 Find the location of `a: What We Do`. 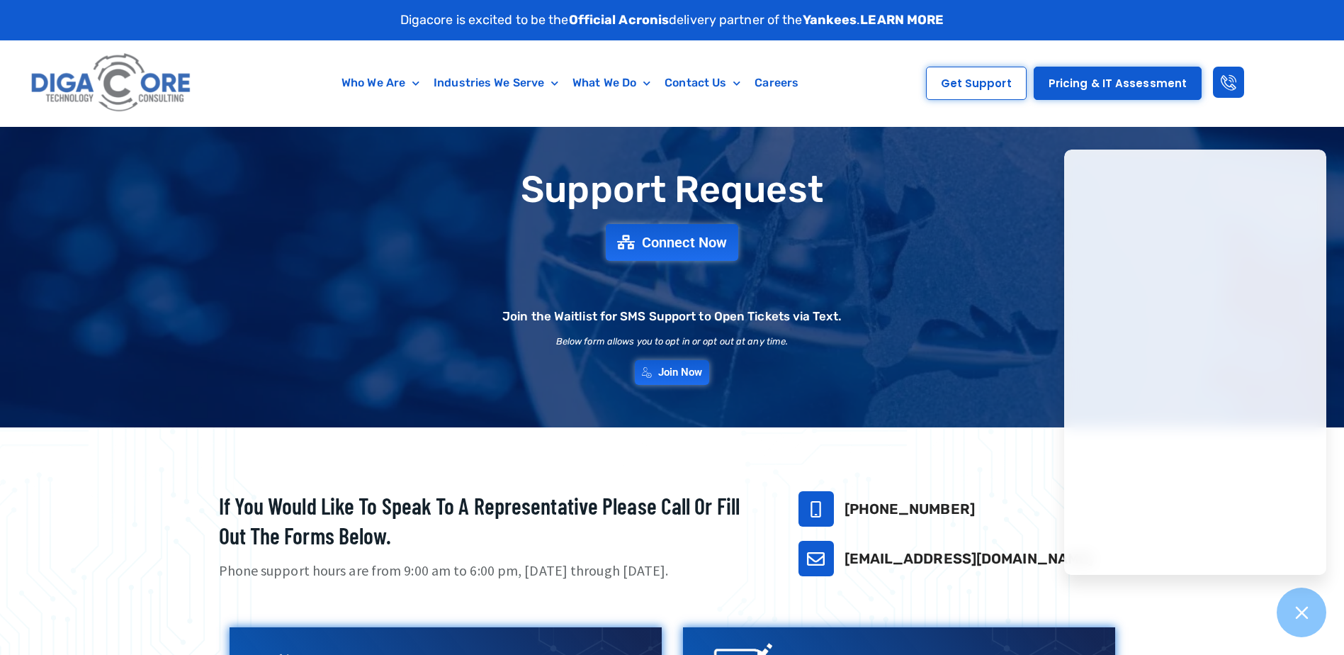

a: What We Do is located at coordinates (612, 83).